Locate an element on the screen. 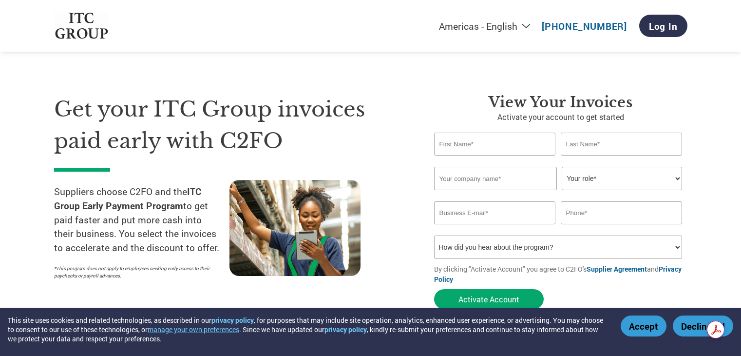  a: Privacy Policy is located at coordinates (558, 274).